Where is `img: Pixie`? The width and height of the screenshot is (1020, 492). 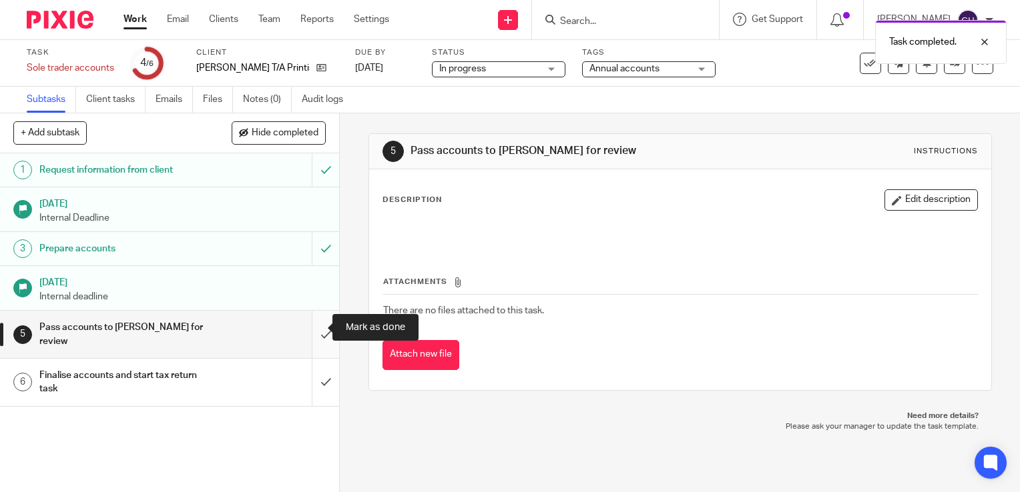
img: Pixie is located at coordinates (60, 19).